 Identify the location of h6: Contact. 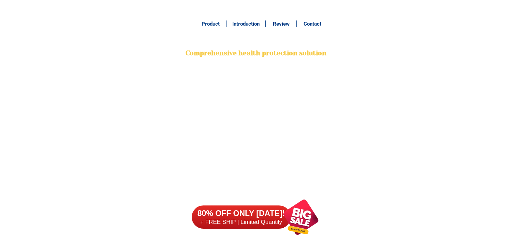
(313, 24).